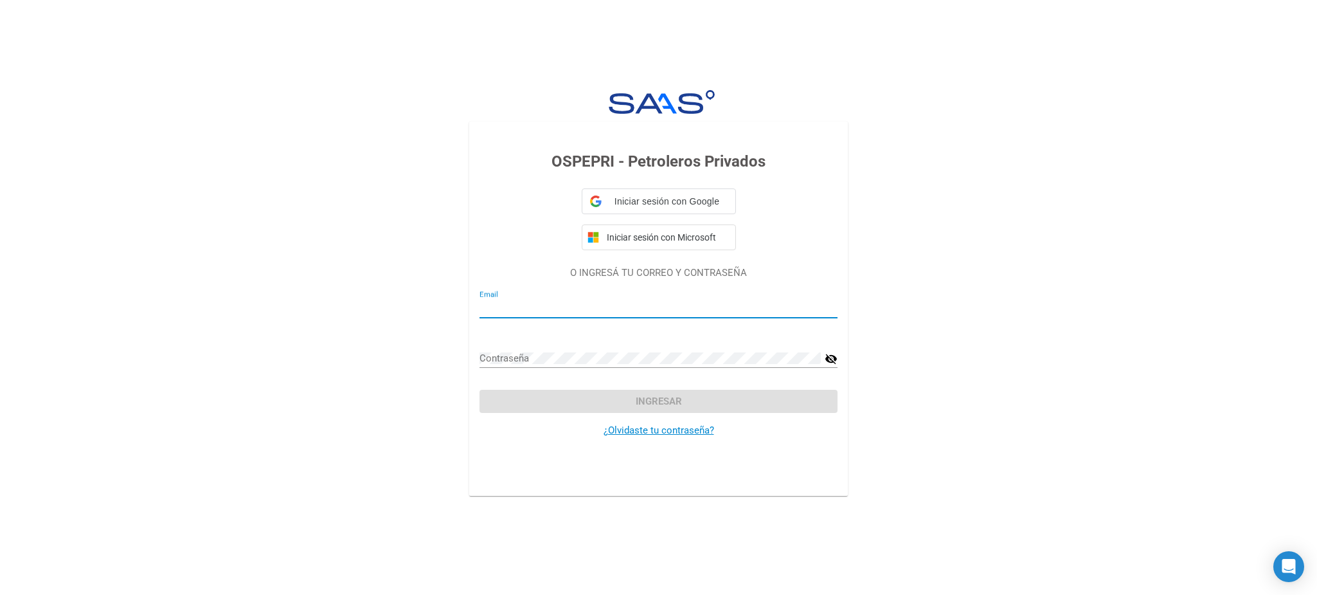 The height and width of the screenshot is (595, 1317). What do you see at coordinates (659, 430) in the screenshot?
I see `a: ¿Olvidaste tu contraseña?` at bounding box center [659, 430].